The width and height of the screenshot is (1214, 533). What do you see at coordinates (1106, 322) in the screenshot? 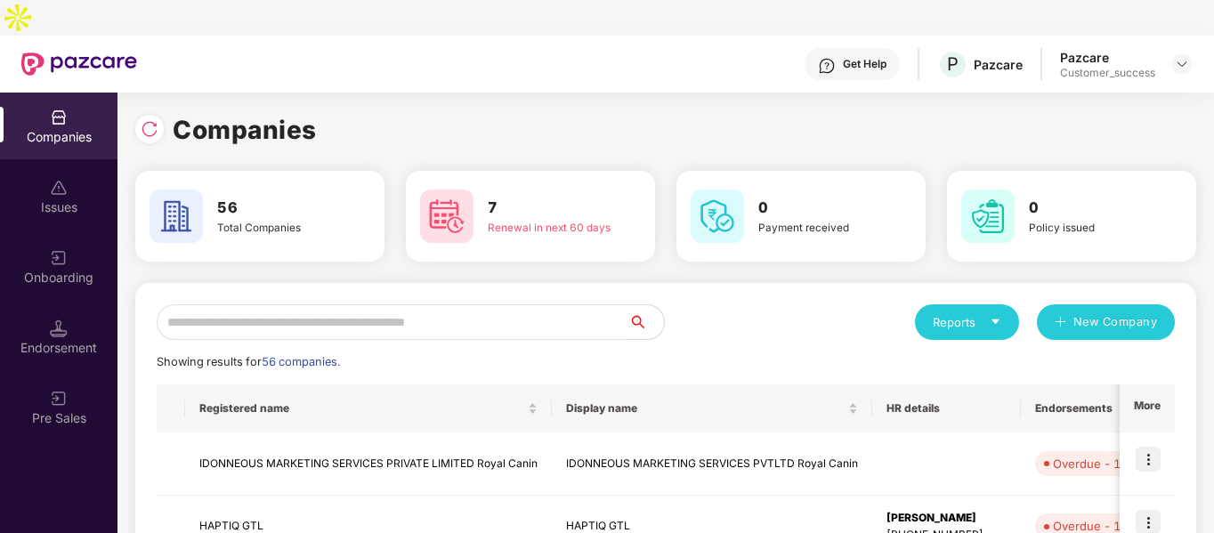
I see `button: plusNew Company` at bounding box center [1106, 322].